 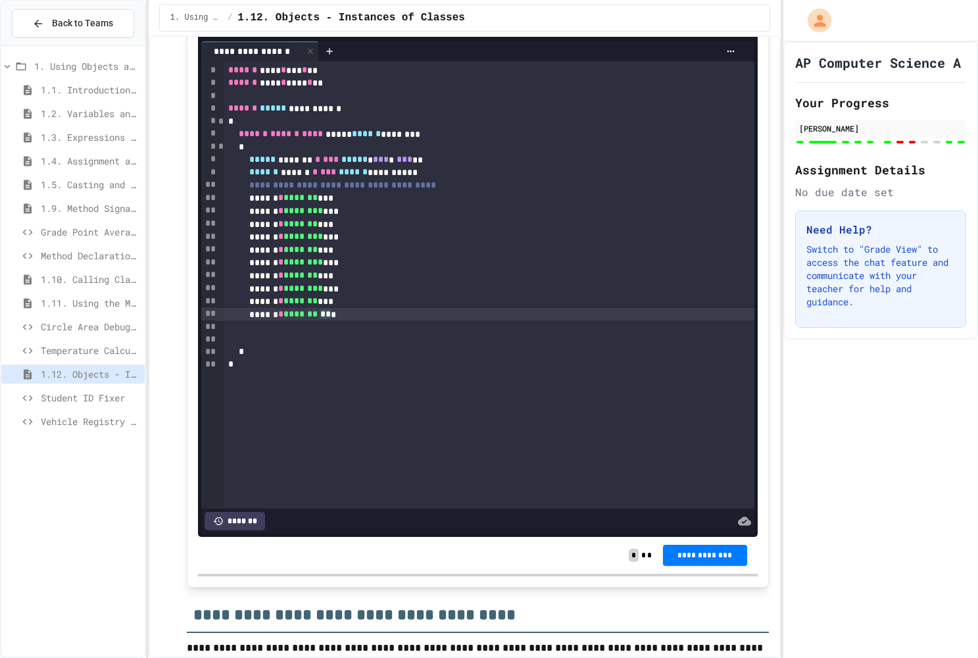 I want to click on span: 1.4. Assignment and Input, so click(x=90, y=161).